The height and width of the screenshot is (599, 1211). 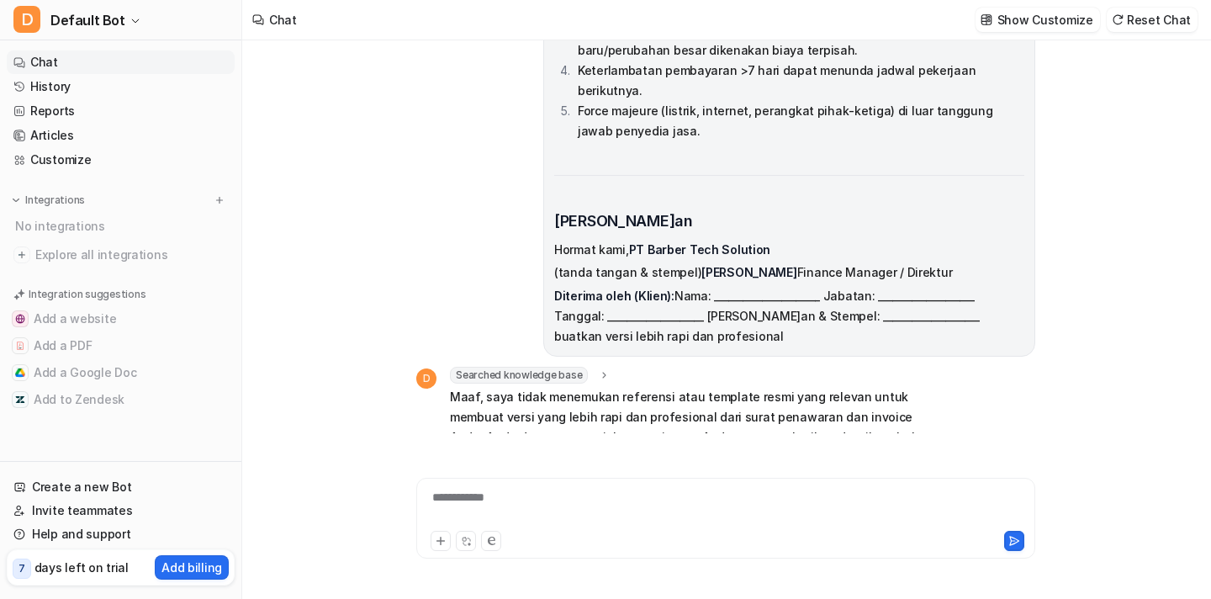 What do you see at coordinates (789, 316) in the screenshot?
I see `p: Nama: ______________________ Jabatan: ____________________ Tanggal: ____________________ [PERSON_...` at bounding box center [789, 316].